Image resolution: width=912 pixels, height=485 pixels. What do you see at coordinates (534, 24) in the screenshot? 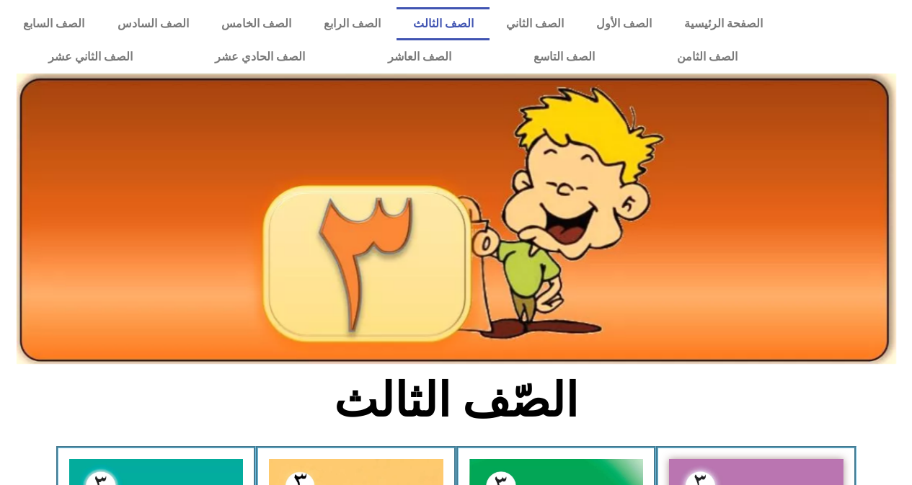
I see `a: الصف الثاني` at bounding box center [534, 24].